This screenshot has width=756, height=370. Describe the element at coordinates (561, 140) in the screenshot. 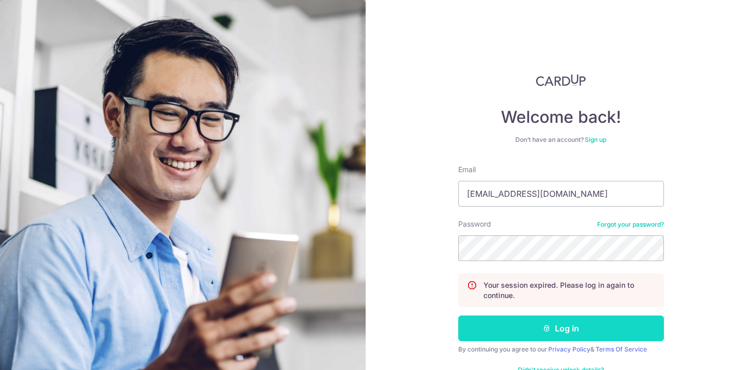

I see `div: Don’t have an account?` at that location.